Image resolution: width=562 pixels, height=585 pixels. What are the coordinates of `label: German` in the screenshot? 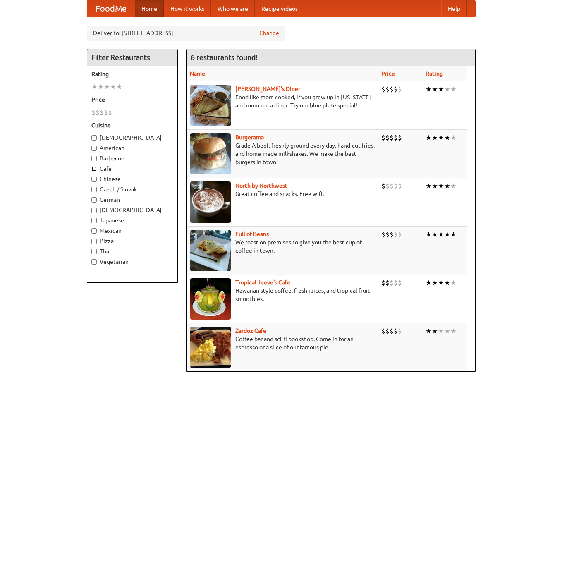 It's located at (132, 200).